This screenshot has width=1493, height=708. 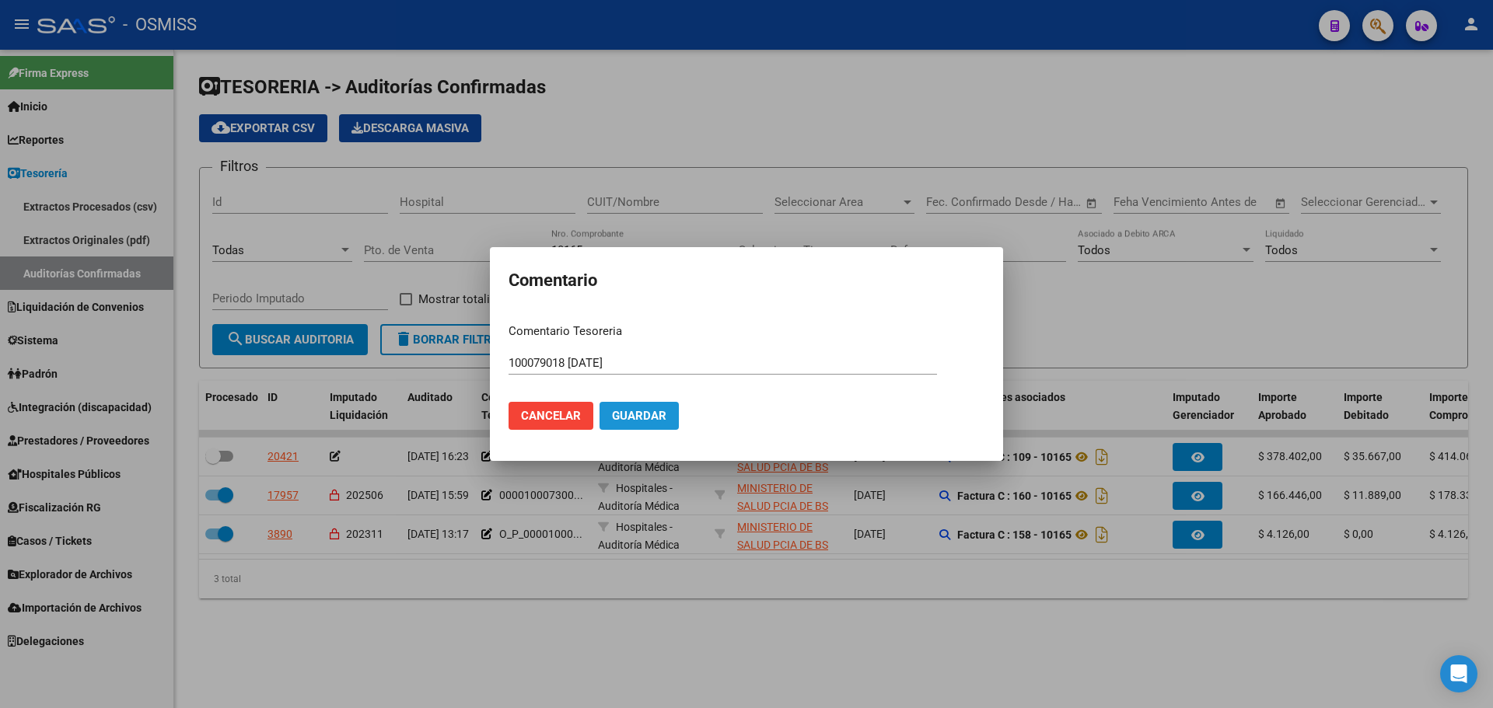 I want to click on span: Cancelar, so click(x=551, y=416).